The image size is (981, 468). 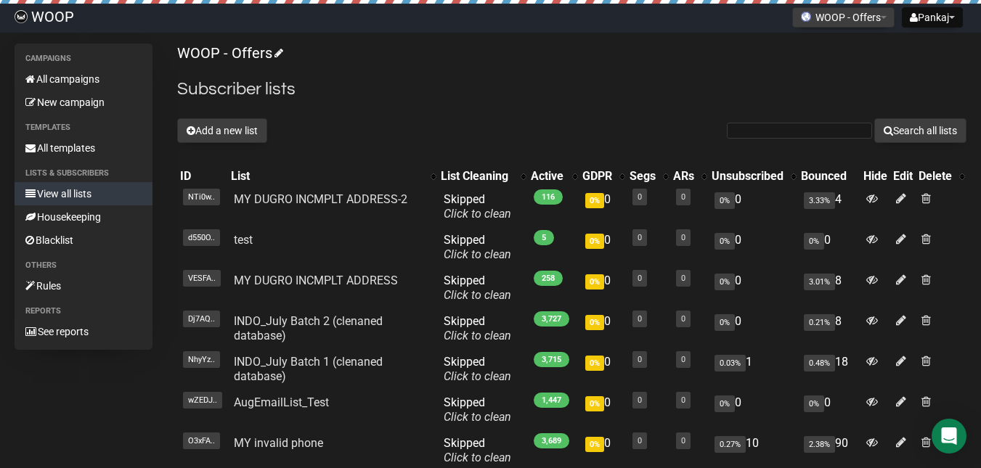 I want to click on button: Add a new list, so click(x=222, y=131).